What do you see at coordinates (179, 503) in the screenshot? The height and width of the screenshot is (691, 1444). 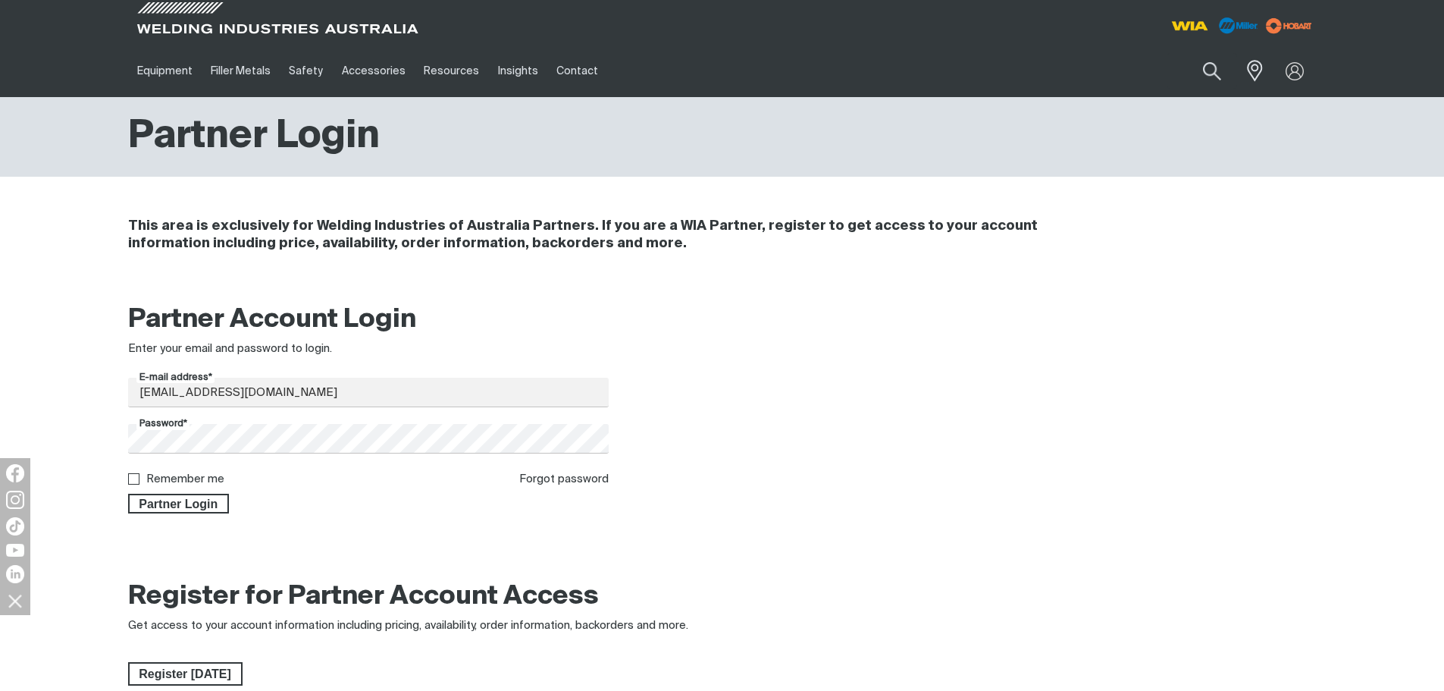 I see `button: Partner Login` at bounding box center [179, 503].